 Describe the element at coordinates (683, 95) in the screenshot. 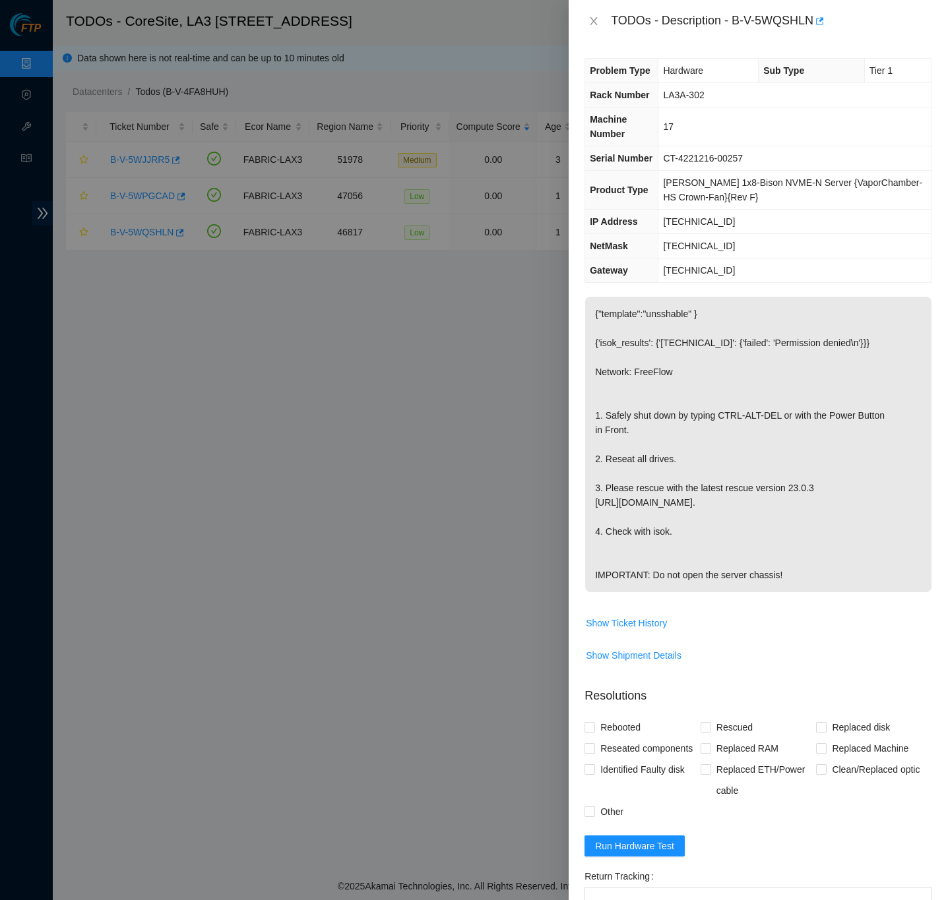

I see `span: LA3A-302` at that location.